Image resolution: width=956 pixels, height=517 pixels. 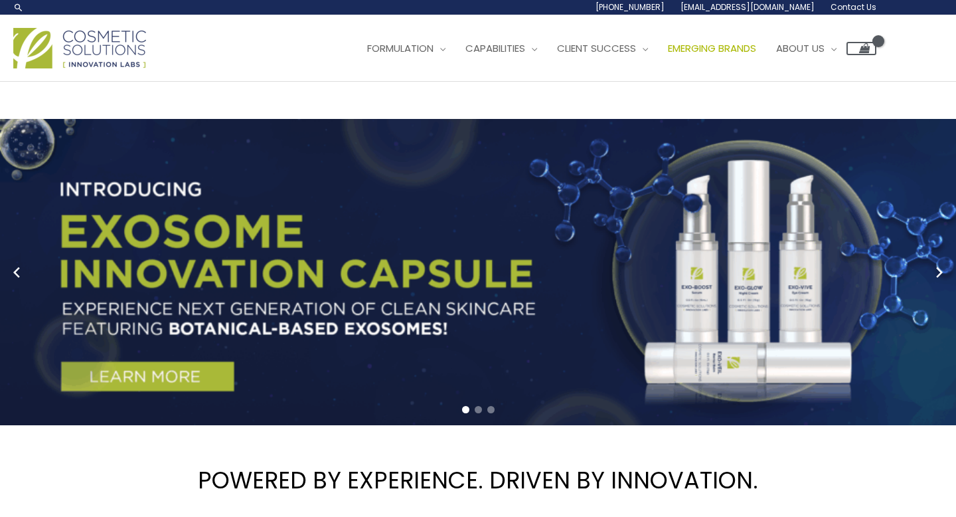 What do you see at coordinates (406, 48) in the screenshot?
I see `a: Formulation` at bounding box center [406, 48].